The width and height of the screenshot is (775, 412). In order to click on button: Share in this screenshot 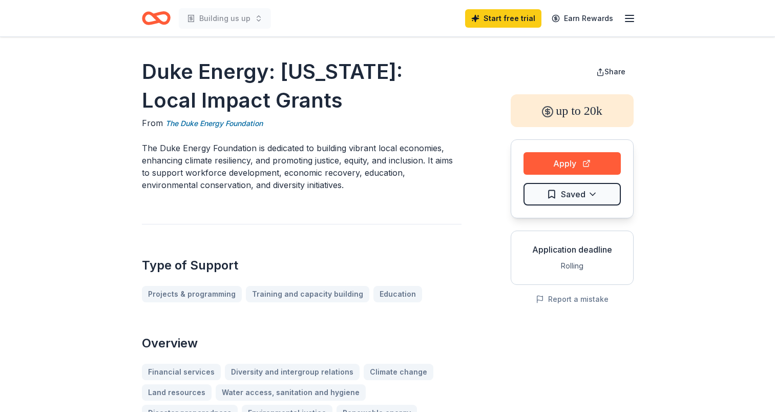, I will do `click(611, 72)`.